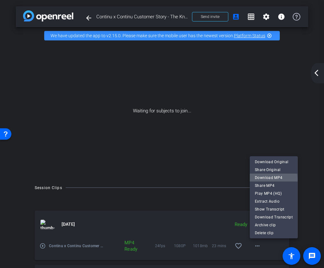  What do you see at coordinates (274, 209) in the screenshot?
I see `span: Show Transcript` at bounding box center [274, 209].